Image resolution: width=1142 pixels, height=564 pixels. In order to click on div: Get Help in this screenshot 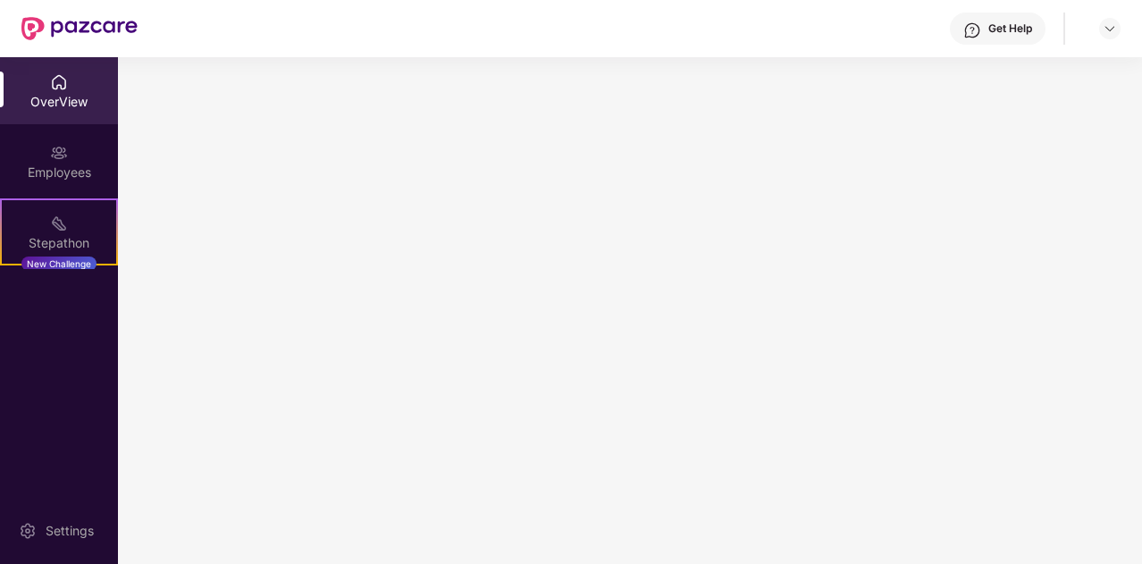, I will do `click(1010, 29)`.